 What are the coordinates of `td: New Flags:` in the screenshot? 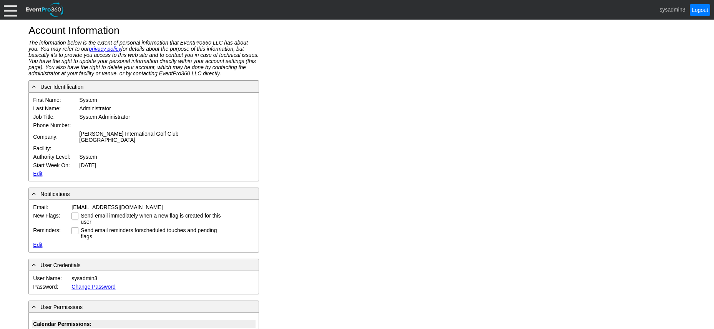 It's located at (51, 219).